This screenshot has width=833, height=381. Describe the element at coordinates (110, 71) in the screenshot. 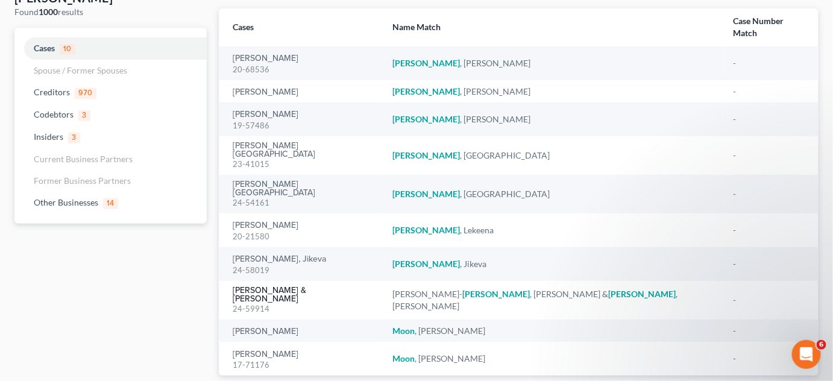

I see `a: Spouse / Former Spouses` at that location.